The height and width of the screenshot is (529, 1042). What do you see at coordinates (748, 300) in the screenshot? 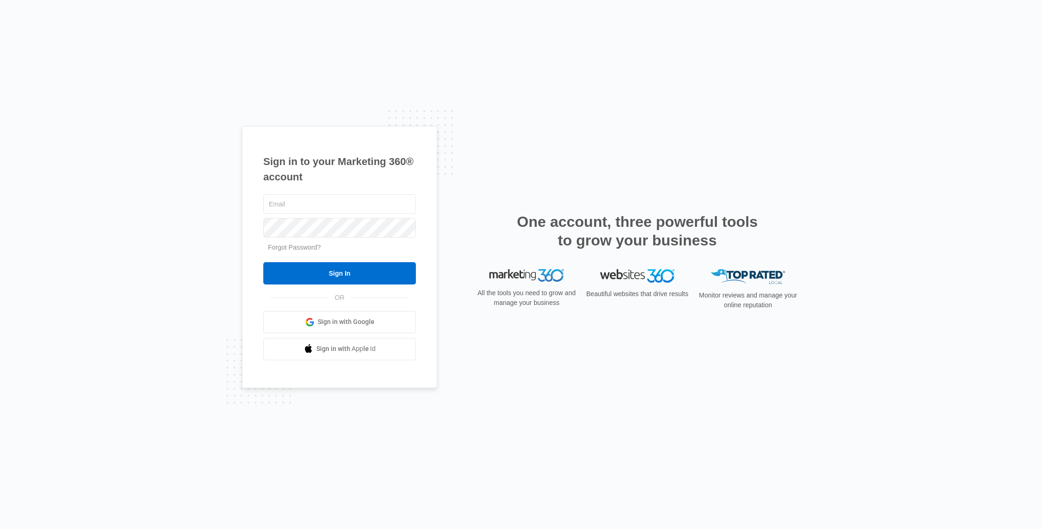
I see `p: Monitor reviews and manage your online reputation` at bounding box center [748, 300].